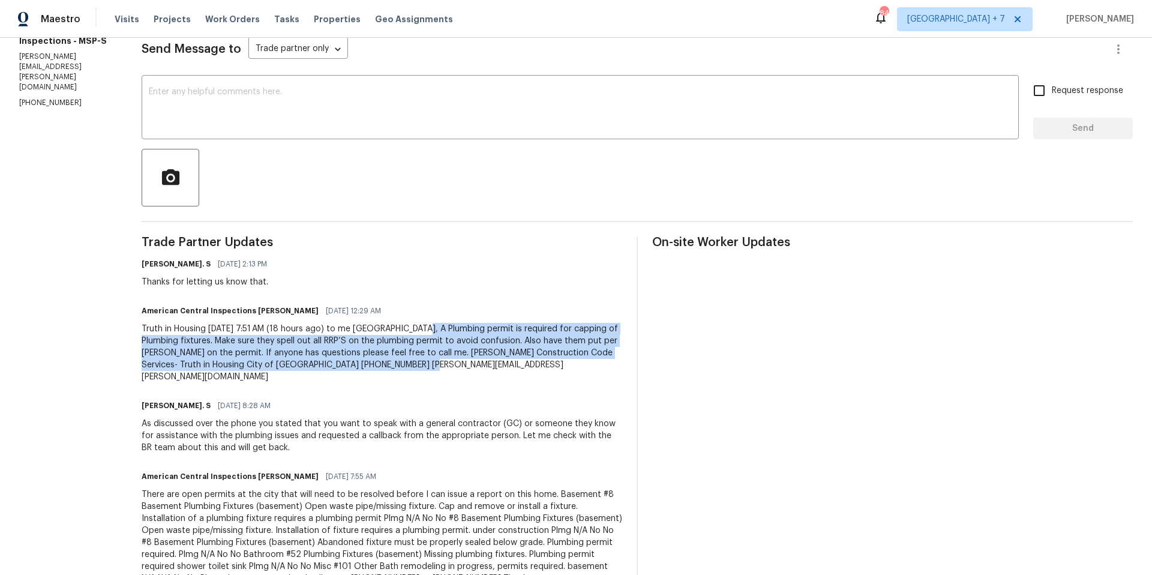 This screenshot has width=1152, height=575. What do you see at coordinates (191, 49) in the screenshot?
I see `span: Send Message to` at bounding box center [191, 49].